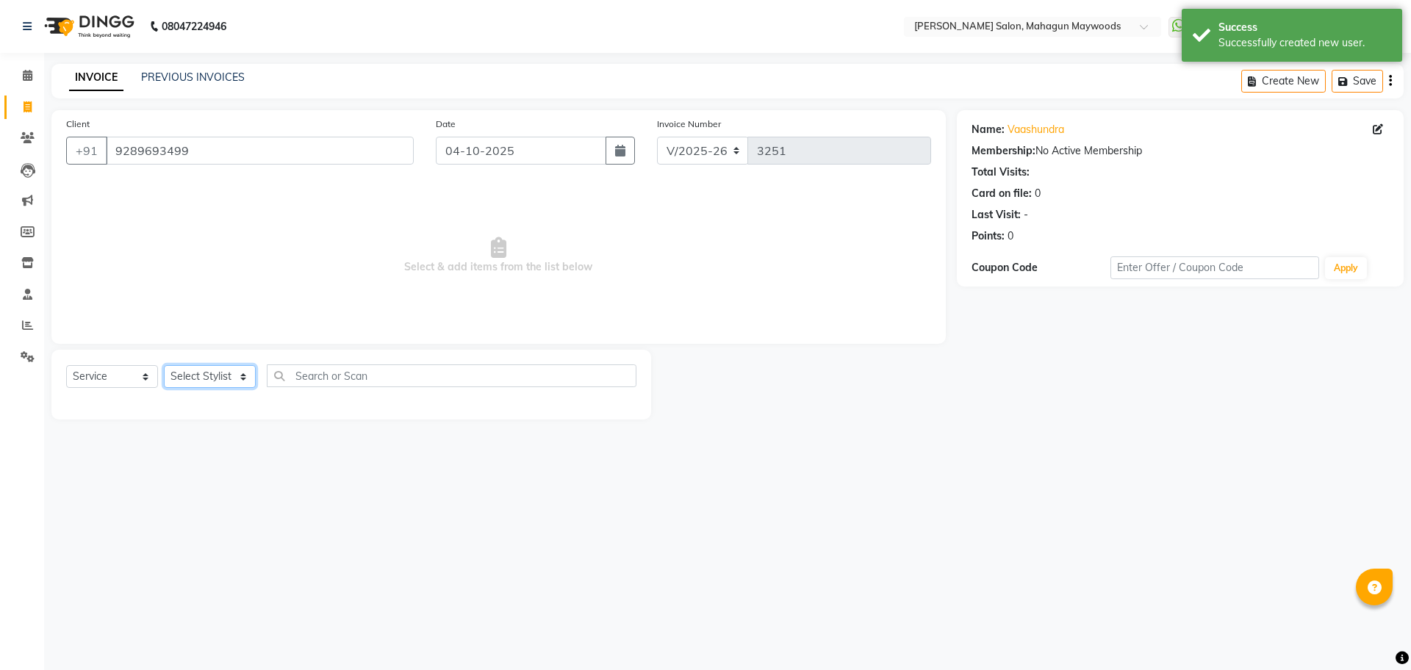 The height and width of the screenshot is (670, 1411). What do you see at coordinates (988, 129) in the screenshot?
I see `div: Name:` at bounding box center [988, 129].